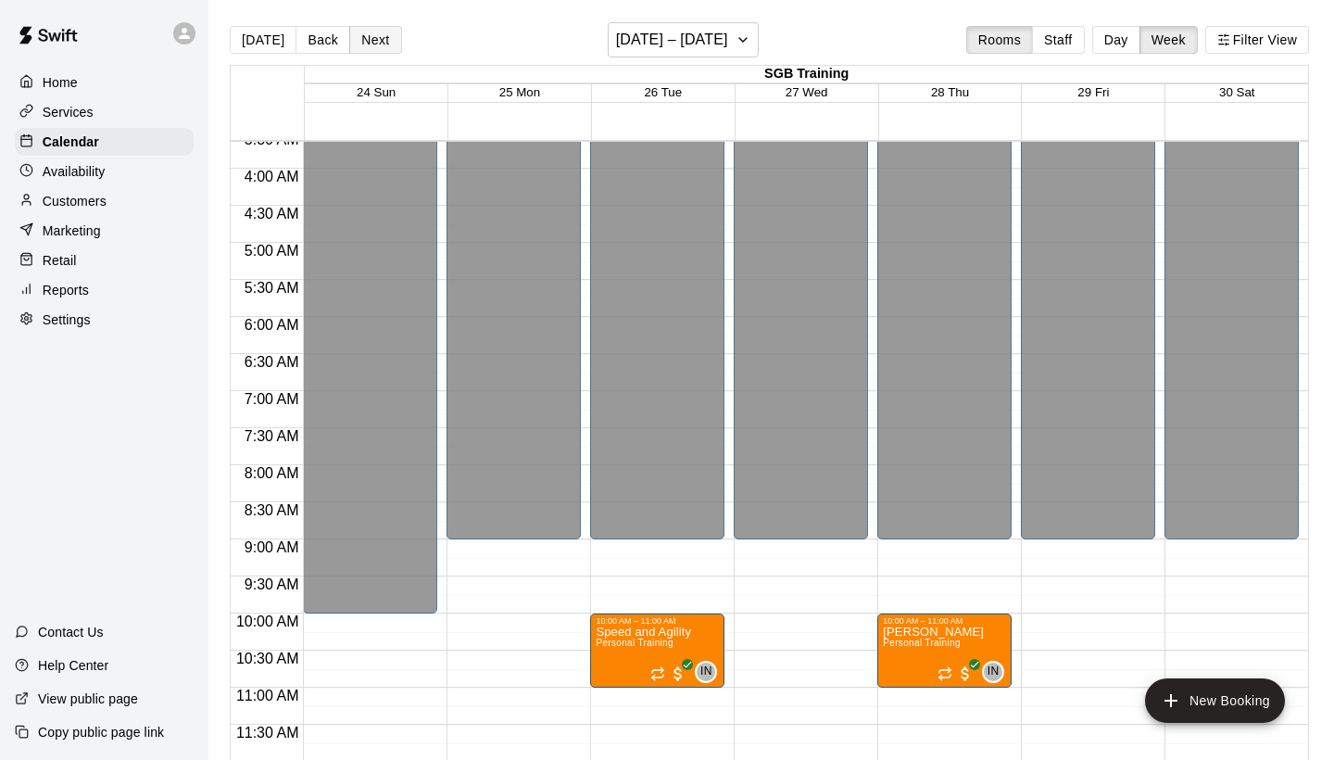 The image size is (1334, 760). What do you see at coordinates (104, 290) in the screenshot?
I see `div: Reports` at bounding box center [104, 290].